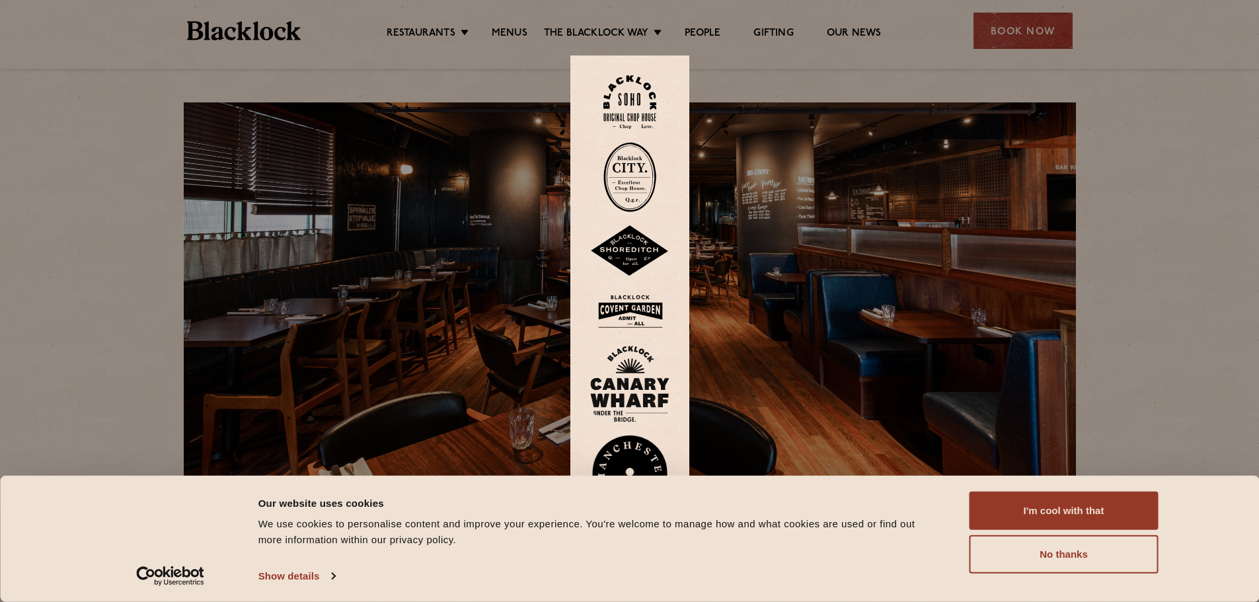 The width and height of the screenshot is (1259, 602). I want to click on button: I'm cool with that, so click(1064, 511).